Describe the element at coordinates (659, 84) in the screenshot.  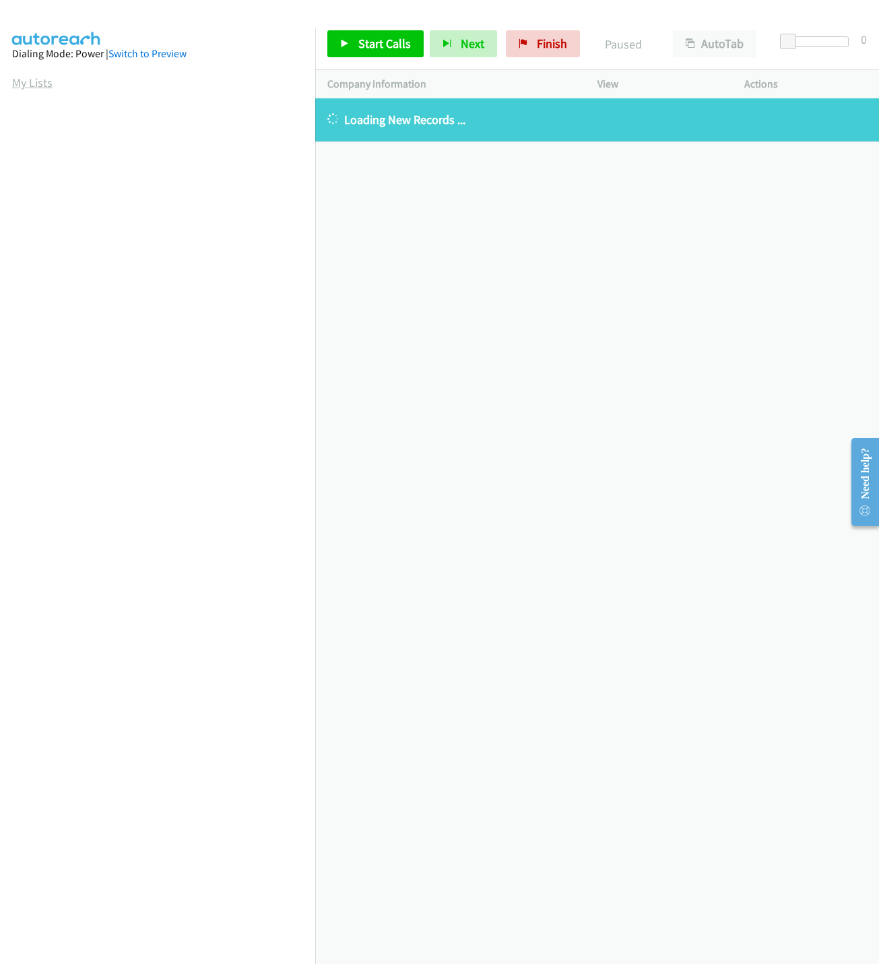
I see `p: View` at that location.